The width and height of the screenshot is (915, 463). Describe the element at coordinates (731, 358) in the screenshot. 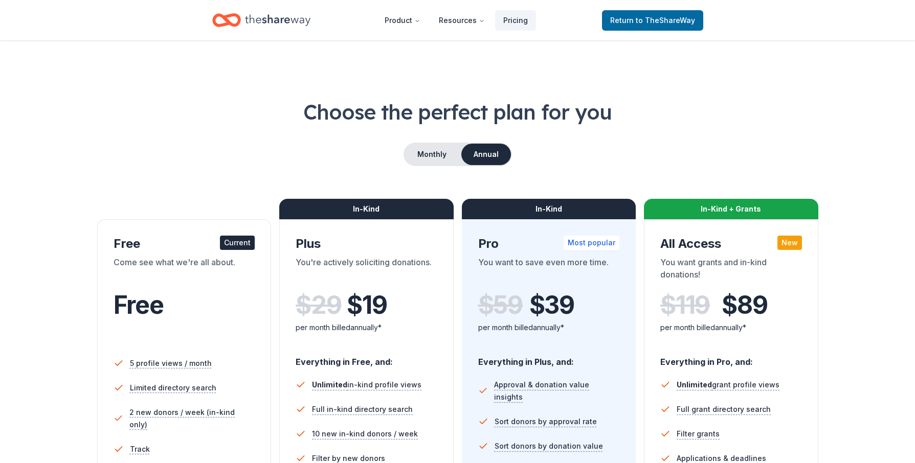

I see `div: Everything in Pro, and:` at that location.